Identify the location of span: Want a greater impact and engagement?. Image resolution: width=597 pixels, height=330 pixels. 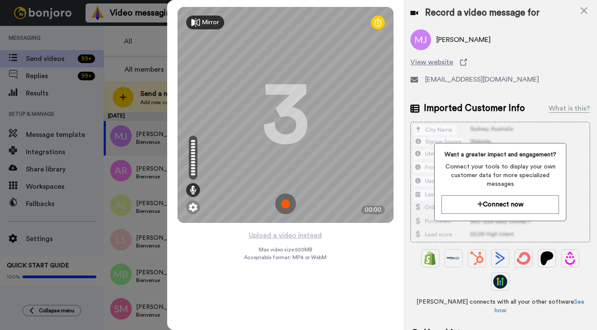
(500, 155).